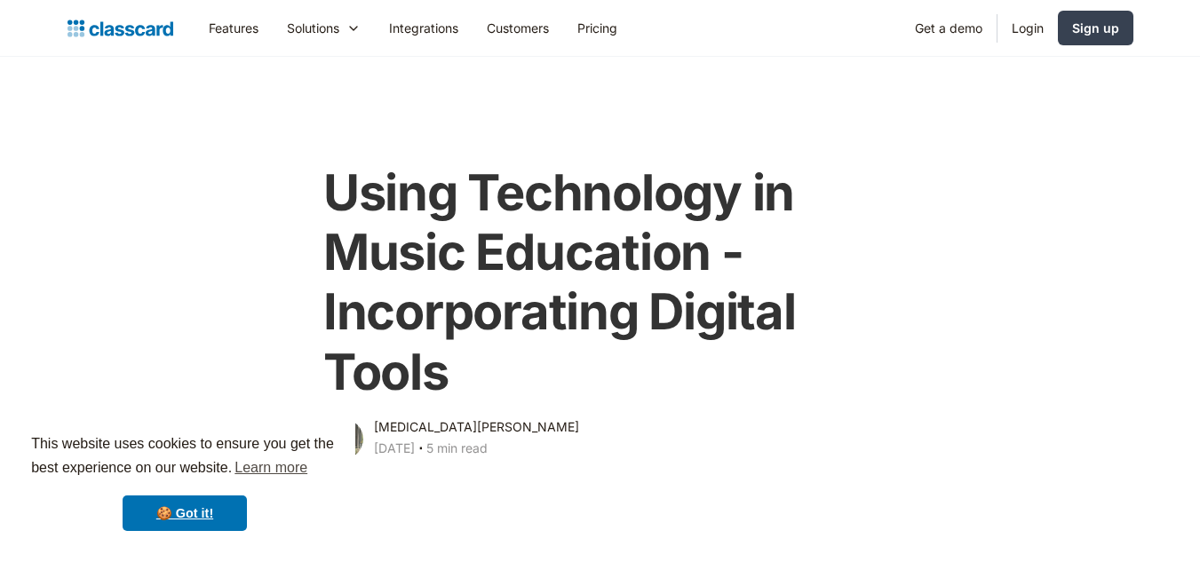 The image size is (1200, 562). I want to click on a: Customers, so click(518, 28).